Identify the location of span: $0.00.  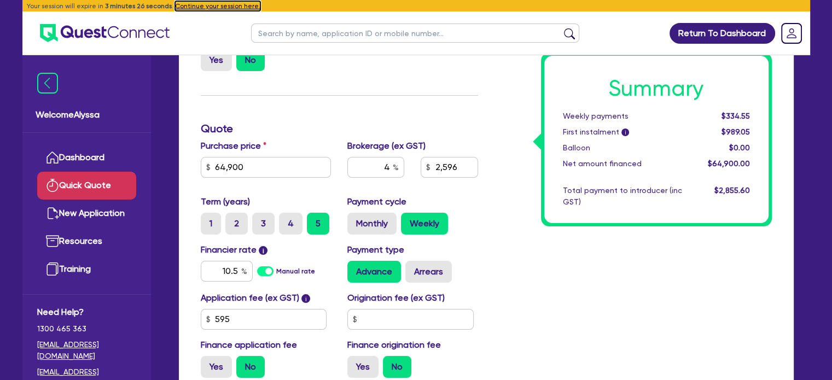
(739, 148).